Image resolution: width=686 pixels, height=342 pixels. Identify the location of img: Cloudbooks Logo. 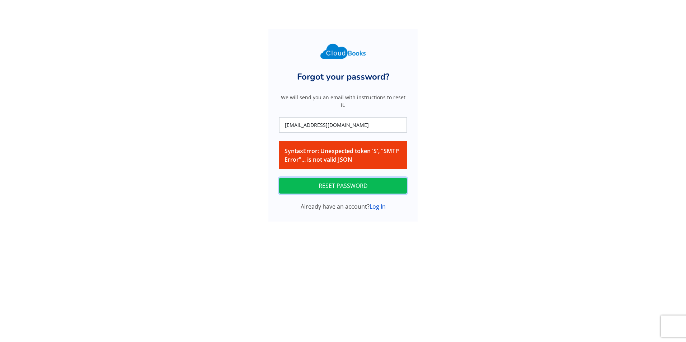
(343, 51).